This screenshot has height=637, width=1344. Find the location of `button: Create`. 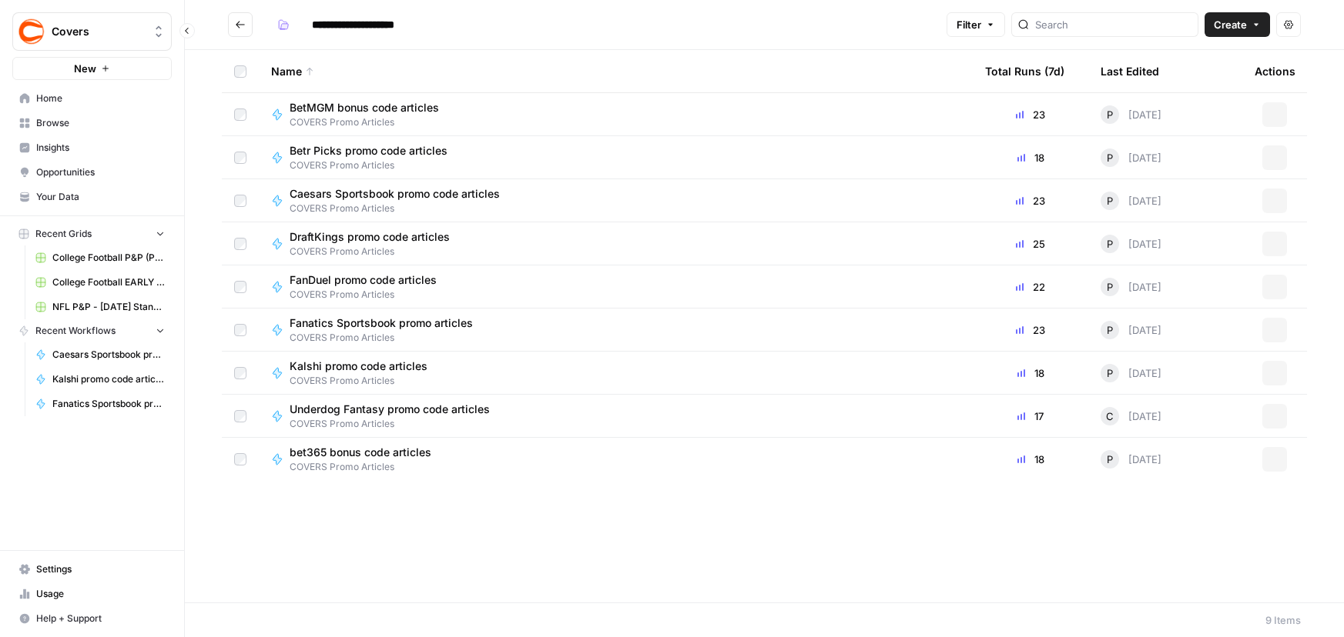

button: Create is located at coordinates (1236, 25).